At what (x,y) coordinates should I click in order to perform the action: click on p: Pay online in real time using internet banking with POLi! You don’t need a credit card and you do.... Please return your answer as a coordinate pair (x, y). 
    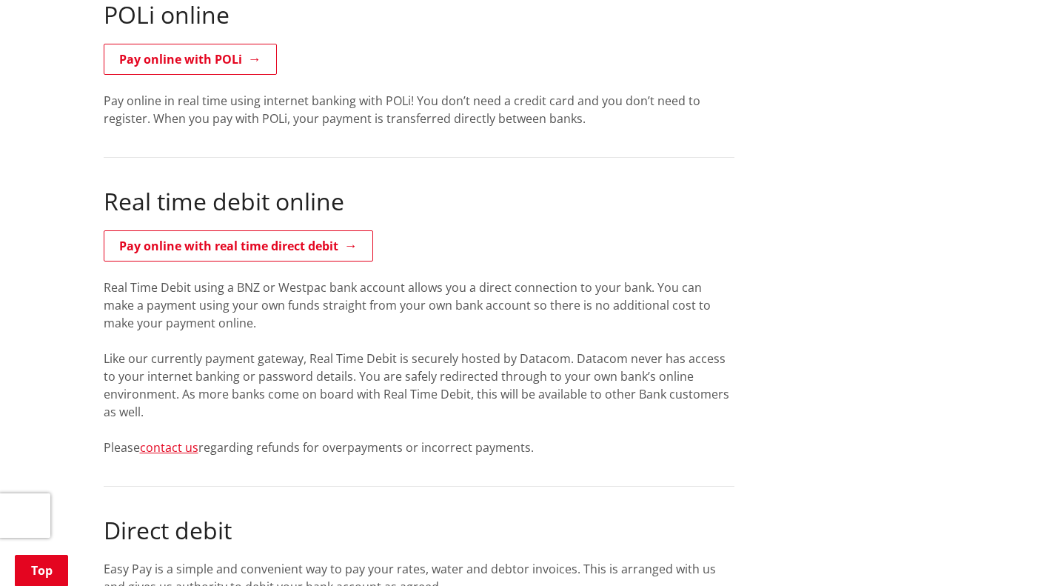
    Looking at the image, I should click on (419, 110).